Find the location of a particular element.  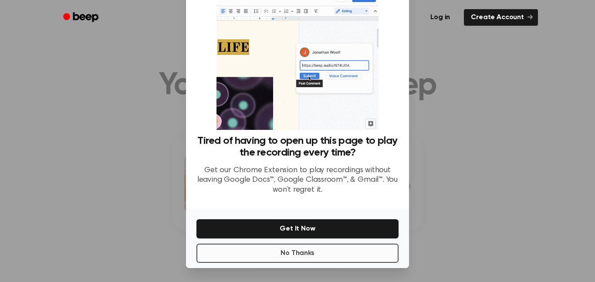

button: No Thanks is located at coordinates (297, 253).